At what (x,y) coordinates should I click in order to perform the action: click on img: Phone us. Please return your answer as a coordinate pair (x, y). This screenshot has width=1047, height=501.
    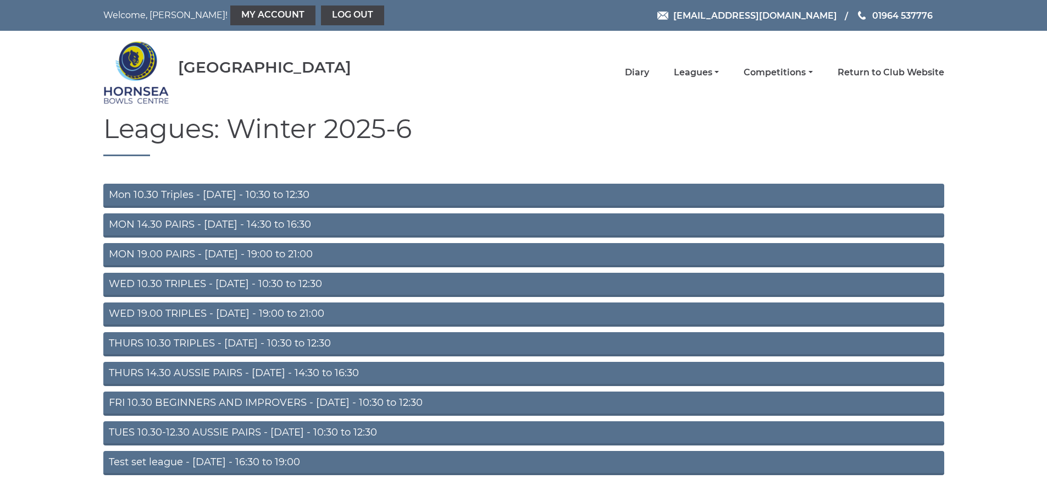
    Looking at the image, I should click on (862, 15).